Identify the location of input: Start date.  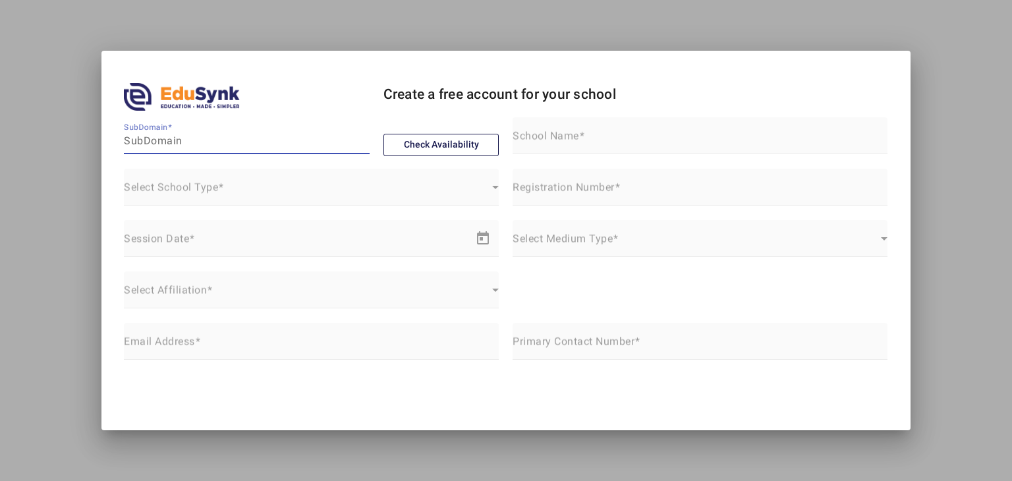
(148, 244).